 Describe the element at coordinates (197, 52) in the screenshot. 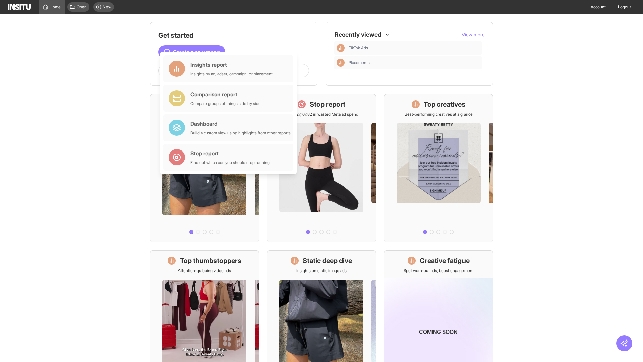

I see `span: Create a new report` at that location.